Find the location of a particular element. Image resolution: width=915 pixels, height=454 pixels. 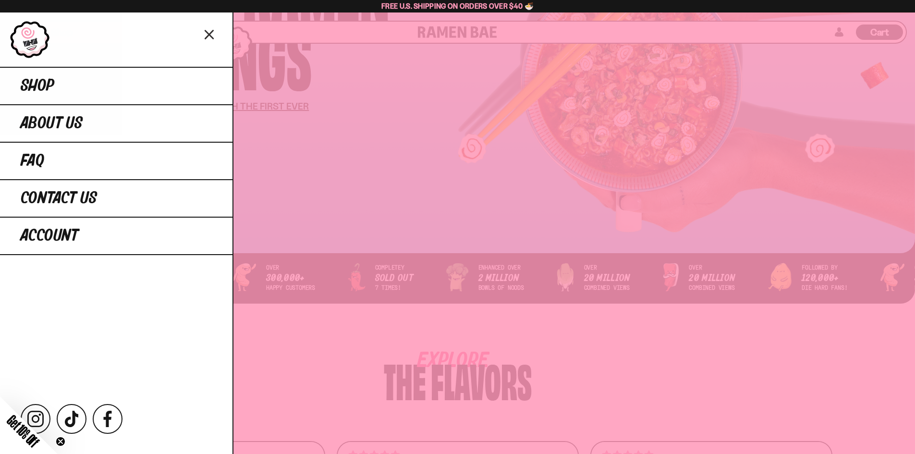

button: Close menu is located at coordinates (210, 34).